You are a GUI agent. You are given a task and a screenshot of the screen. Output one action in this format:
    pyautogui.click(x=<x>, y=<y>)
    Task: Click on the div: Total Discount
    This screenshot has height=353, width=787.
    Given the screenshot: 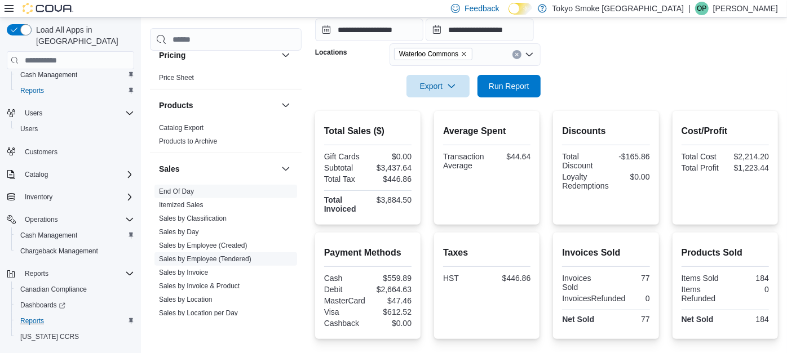 What is the action you would take?
    pyautogui.click(x=583, y=161)
    